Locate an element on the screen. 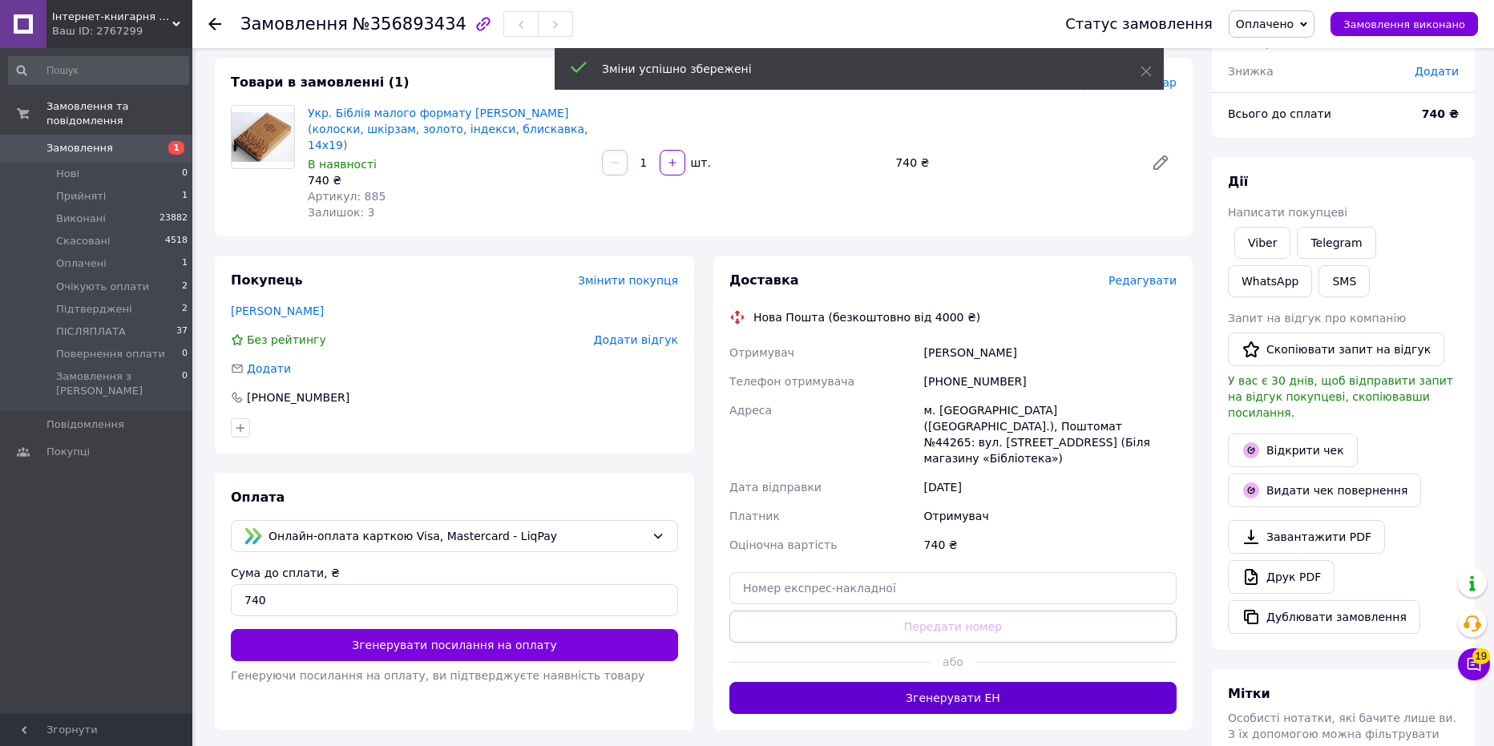  span: Виконані is located at coordinates (81, 219).